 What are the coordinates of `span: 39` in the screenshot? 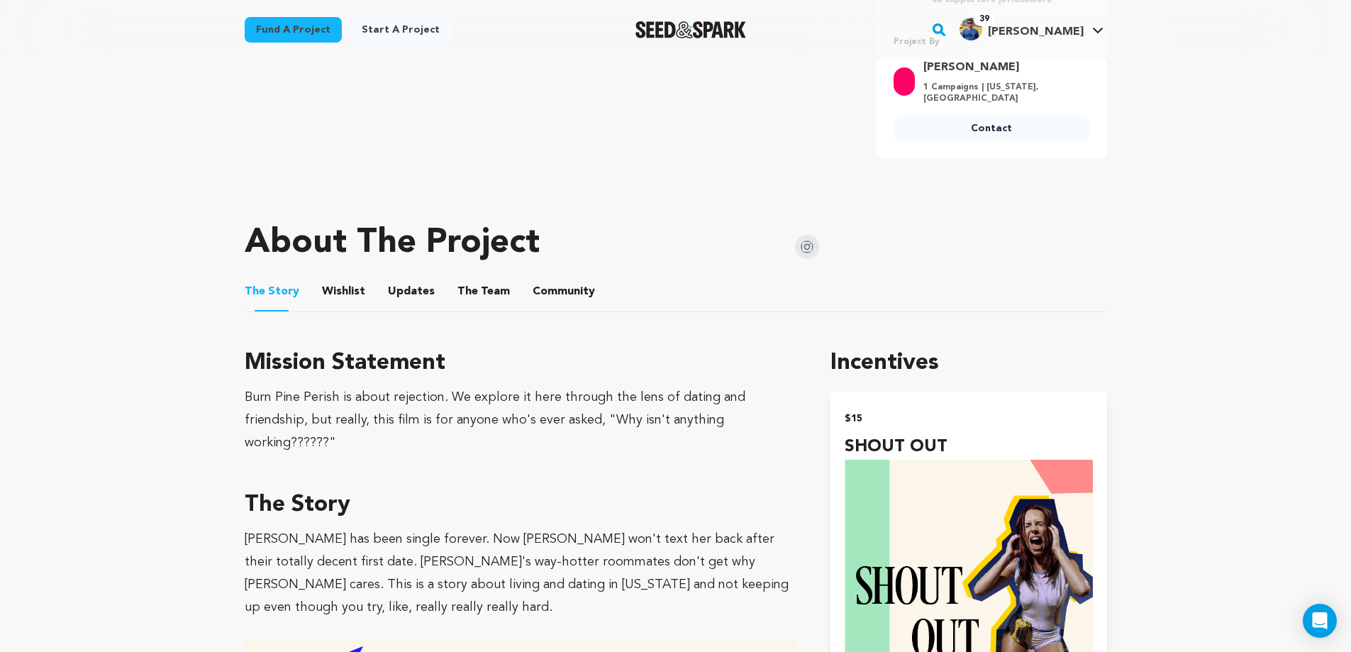 It's located at (984, 19).